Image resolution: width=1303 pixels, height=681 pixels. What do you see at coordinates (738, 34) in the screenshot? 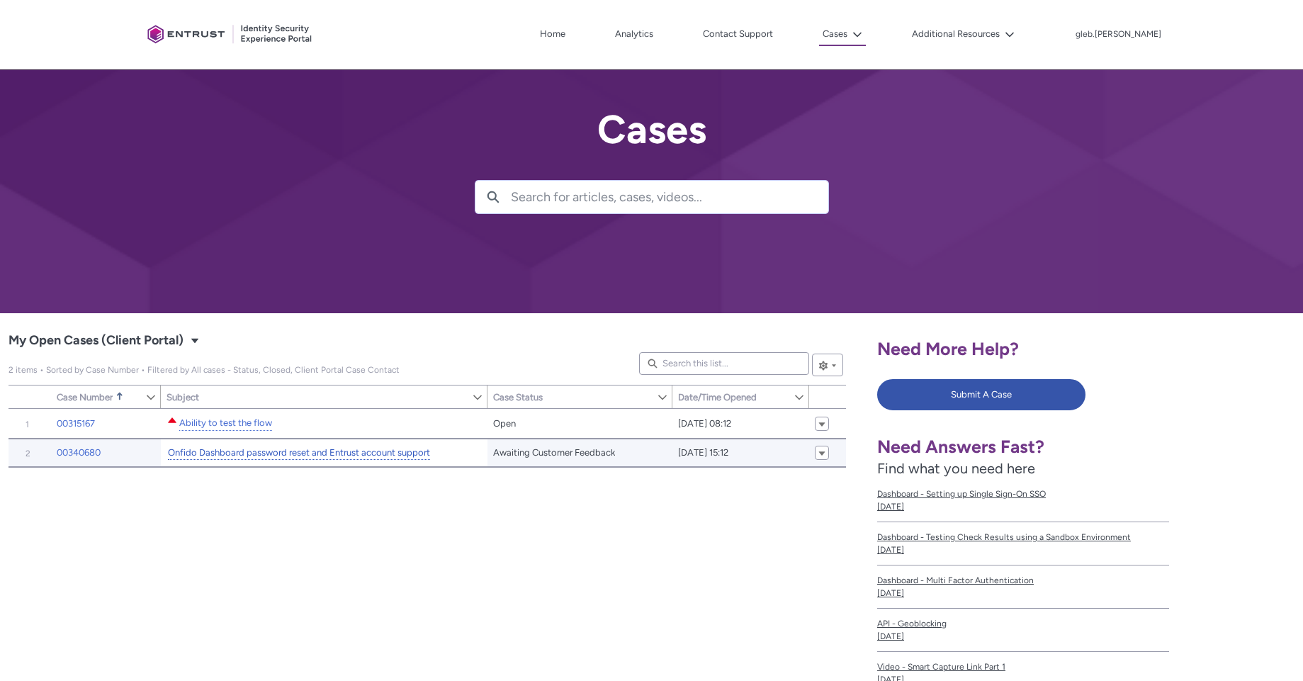
I see `a: Contact Support` at bounding box center [738, 34].